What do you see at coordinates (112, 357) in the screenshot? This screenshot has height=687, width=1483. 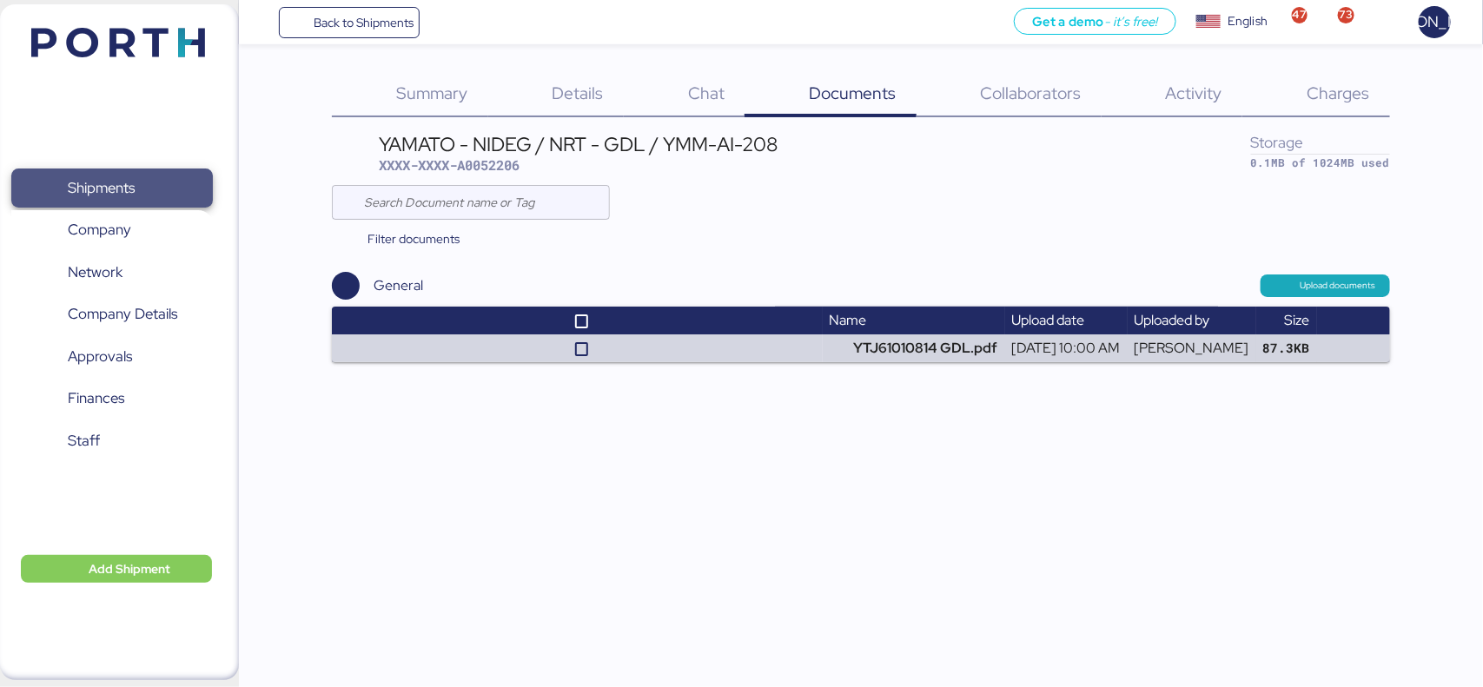 I see `a: Approvals` at bounding box center [112, 357].